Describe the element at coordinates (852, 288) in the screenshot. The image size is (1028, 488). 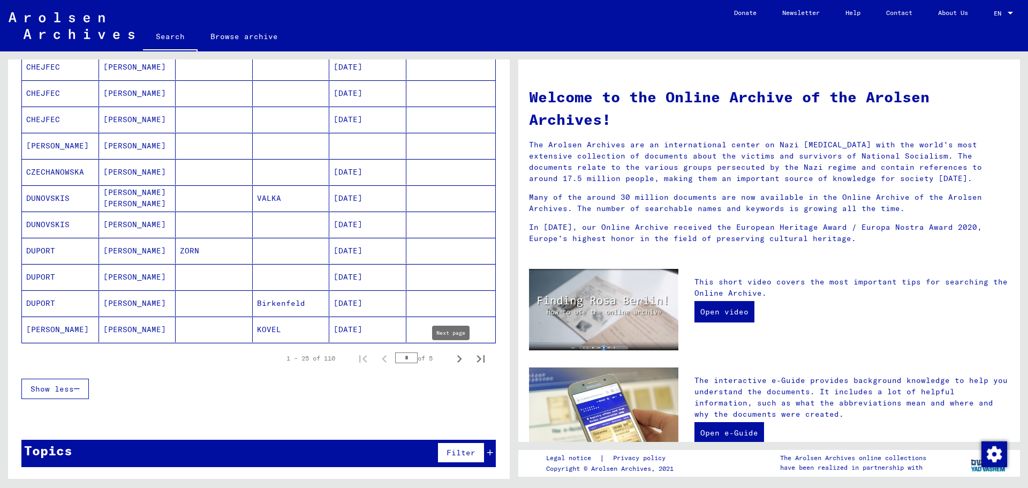
I see `p: This short video covers the most important tips for searching the Online Archive.` at that location.